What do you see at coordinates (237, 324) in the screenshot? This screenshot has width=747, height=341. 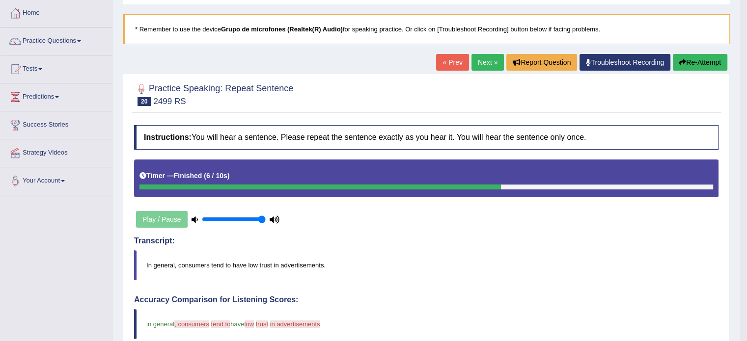 I see `span: have` at bounding box center [237, 324].